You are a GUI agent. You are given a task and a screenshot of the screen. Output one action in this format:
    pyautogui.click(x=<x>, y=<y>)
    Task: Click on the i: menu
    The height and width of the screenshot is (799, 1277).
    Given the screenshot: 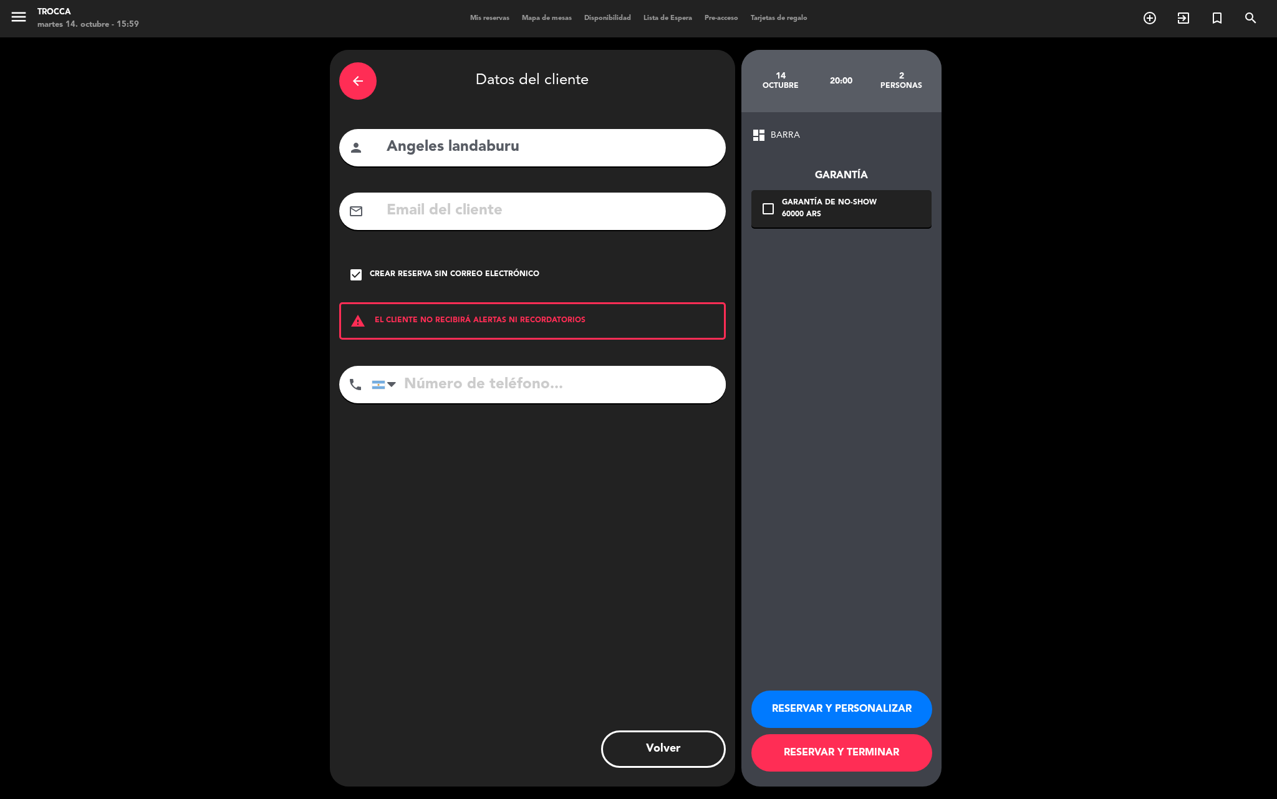 What is the action you would take?
    pyautogui.click(x=19, y=17)
    